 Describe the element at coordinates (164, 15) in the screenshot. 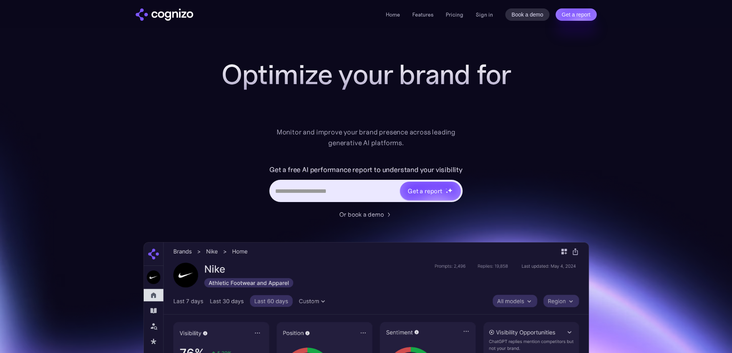

I see `img: cognizo logo` at that location.